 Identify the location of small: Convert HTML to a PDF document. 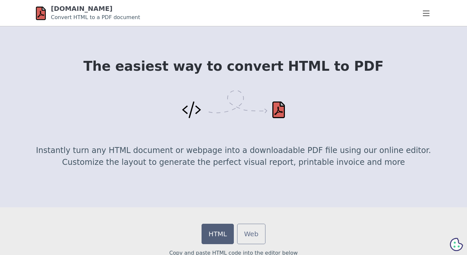
(95, 17).